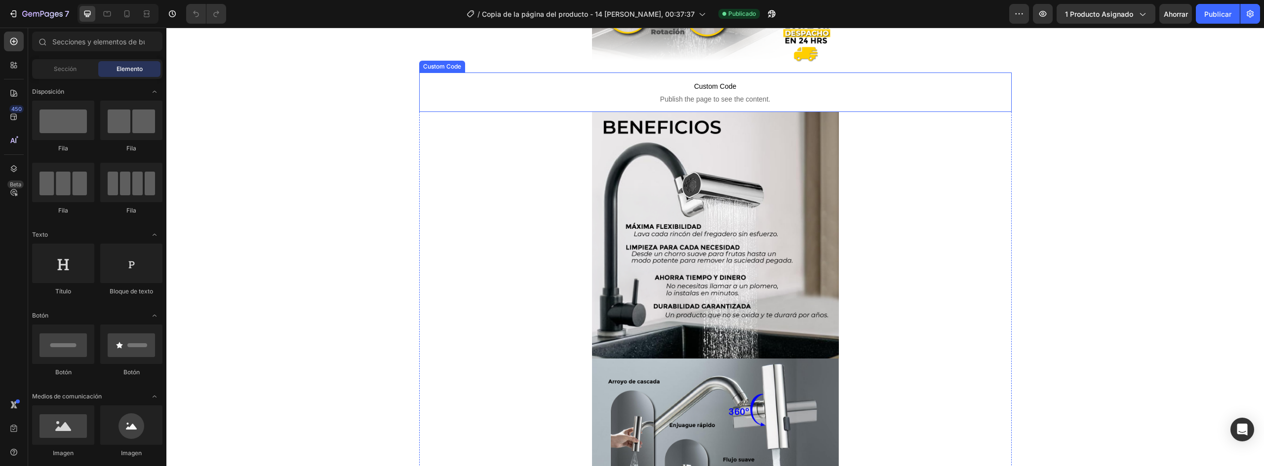 The image size is (1264, 466). Describe the element at coordinates (1106, 14) in the screenshot. I see `button: 1 producto asignado` at that location.